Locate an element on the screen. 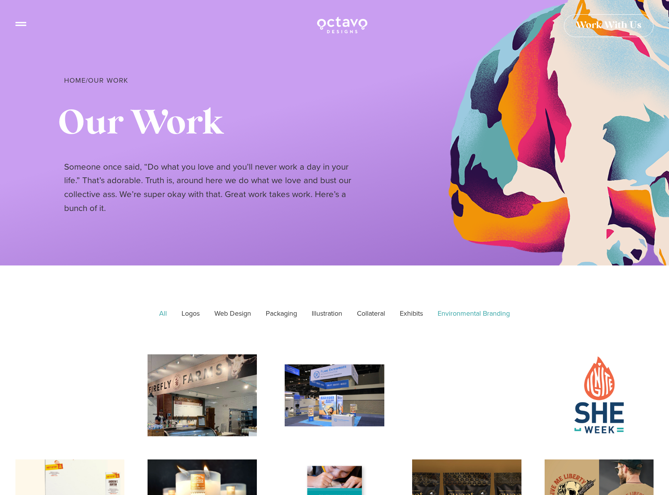  a: Home is located at coordinates (75, 80).